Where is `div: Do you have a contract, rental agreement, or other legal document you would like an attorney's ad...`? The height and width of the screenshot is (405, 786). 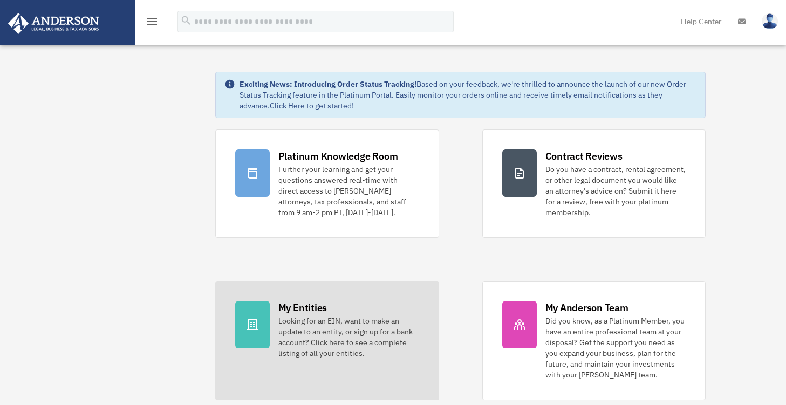
div: Do you have a contract, rental agreement, or other legal document you would like an attorney's ad... is located at coordinates (616, 191).